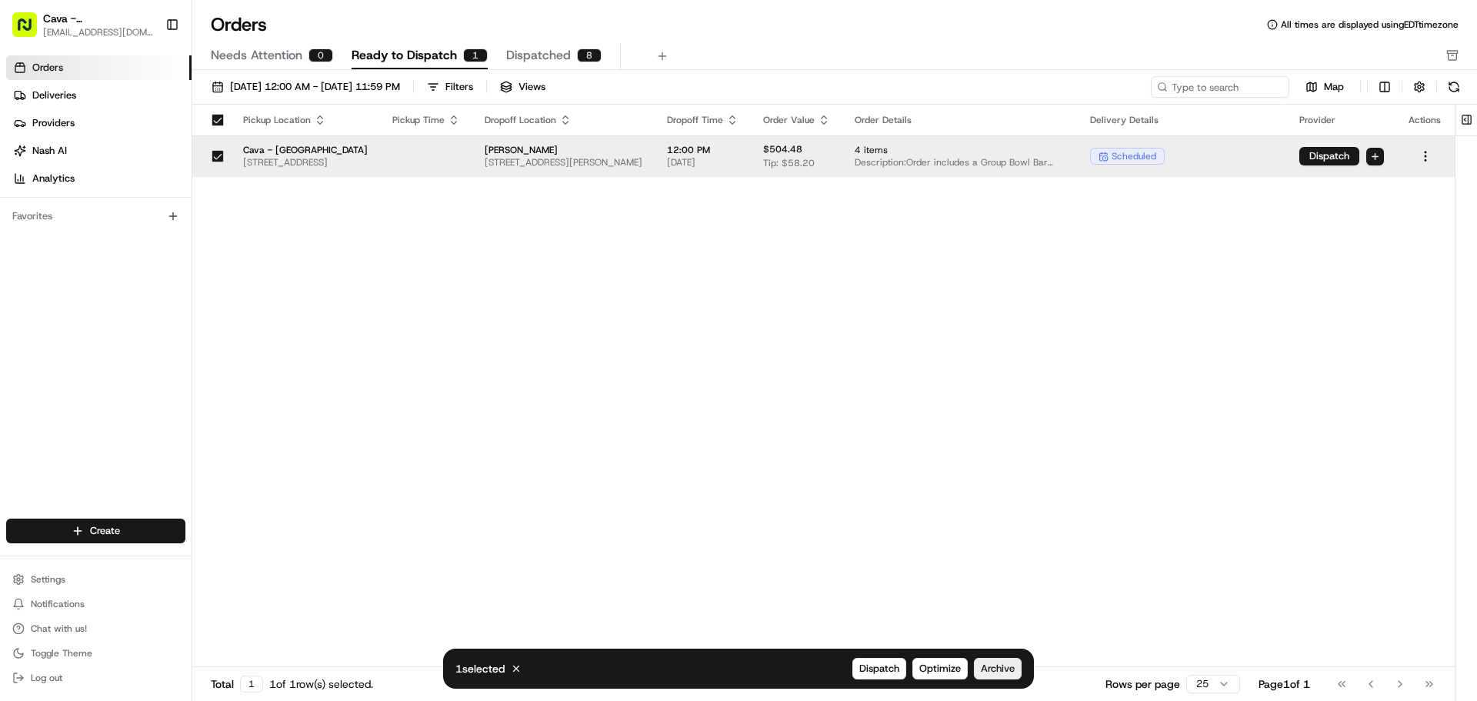  Describe the element at coordinates (305, 120) in the screenshot. I see `div: Pickup Location` at that location.